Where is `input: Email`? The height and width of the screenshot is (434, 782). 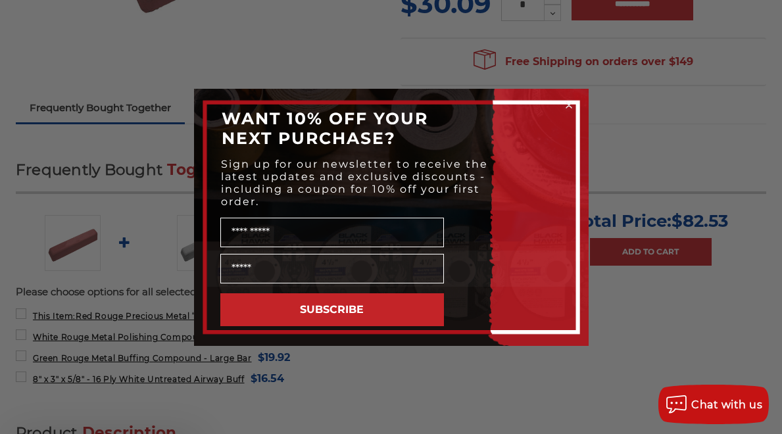
input: Email is located at coordinates (332, 268).